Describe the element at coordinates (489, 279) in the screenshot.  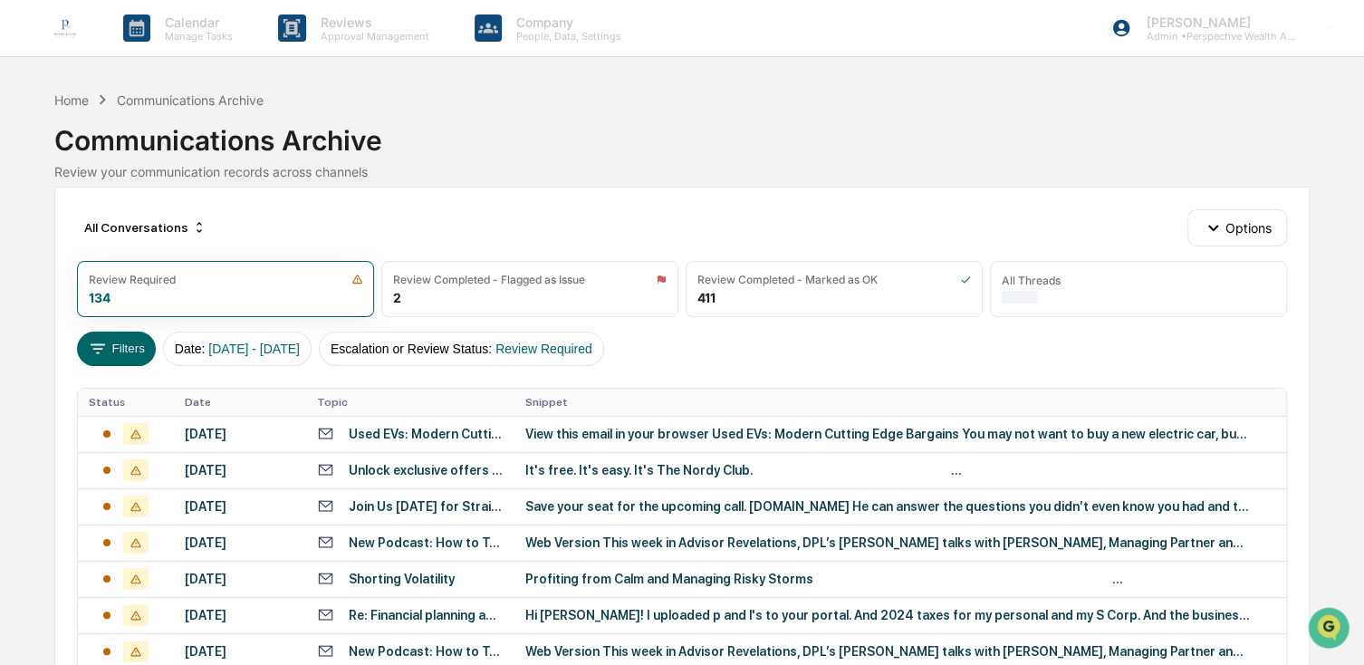
I see `div: Review Completed - Flagged as Issue` at that location.